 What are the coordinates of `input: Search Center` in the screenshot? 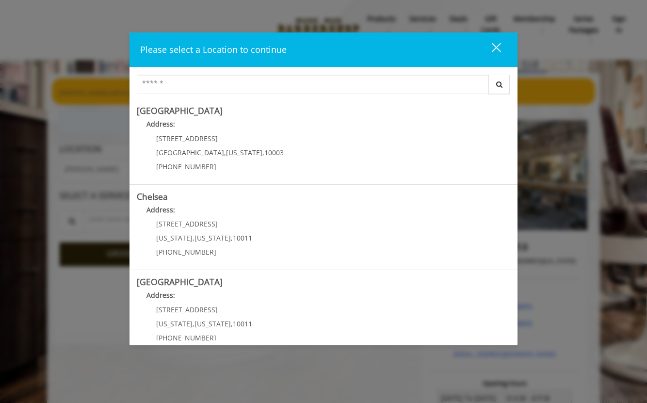 It's located at (313, 84).